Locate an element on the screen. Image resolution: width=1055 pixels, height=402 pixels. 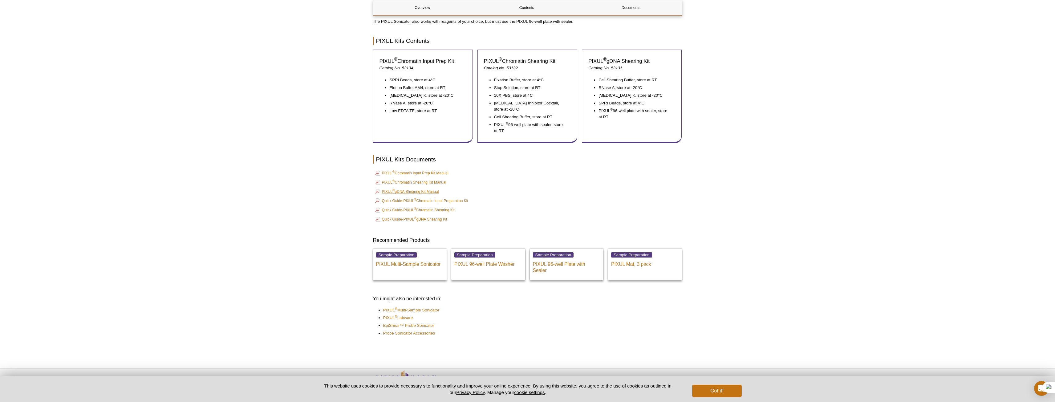
em: Catalog No. 53132 is located at coordinates (501, 68).